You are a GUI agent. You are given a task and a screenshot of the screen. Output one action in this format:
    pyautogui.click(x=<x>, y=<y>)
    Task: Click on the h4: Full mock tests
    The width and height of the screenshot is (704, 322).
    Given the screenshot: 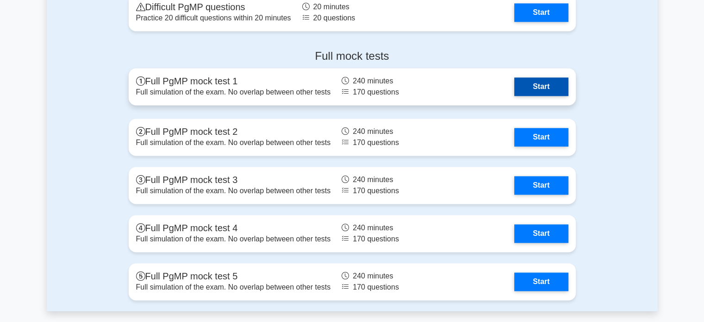 What is the action you would take?
    pyautogui.click(x=352, y=56)
    